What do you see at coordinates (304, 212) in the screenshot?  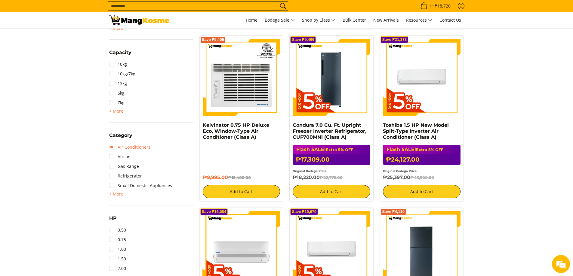 I see `span: Save ₱19,979` at bounding box center [304, 212].